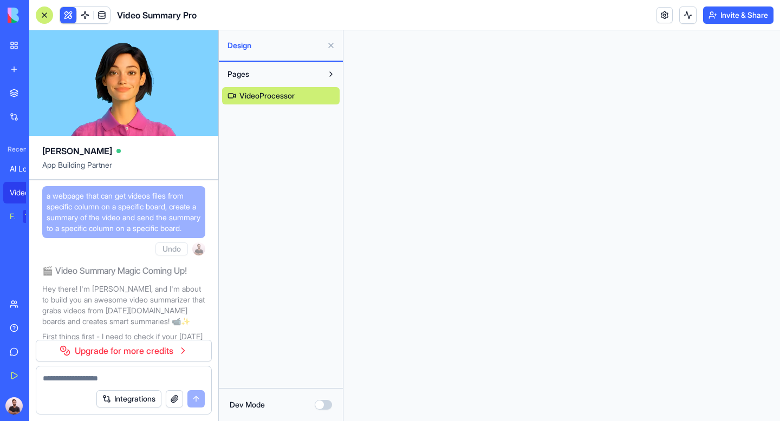 The width and height of the screenshot is (780, 421). What do you see at coordinates (31, 217) in the screenshot?
I see `div: TRY` at bounding box center [31, 217].